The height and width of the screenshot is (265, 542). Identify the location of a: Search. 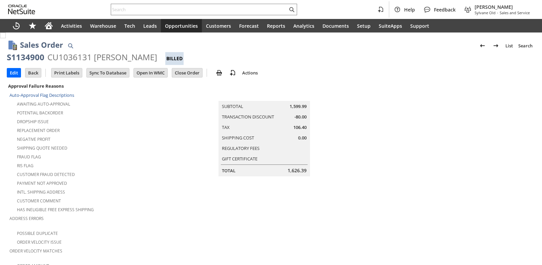
(526, 46).